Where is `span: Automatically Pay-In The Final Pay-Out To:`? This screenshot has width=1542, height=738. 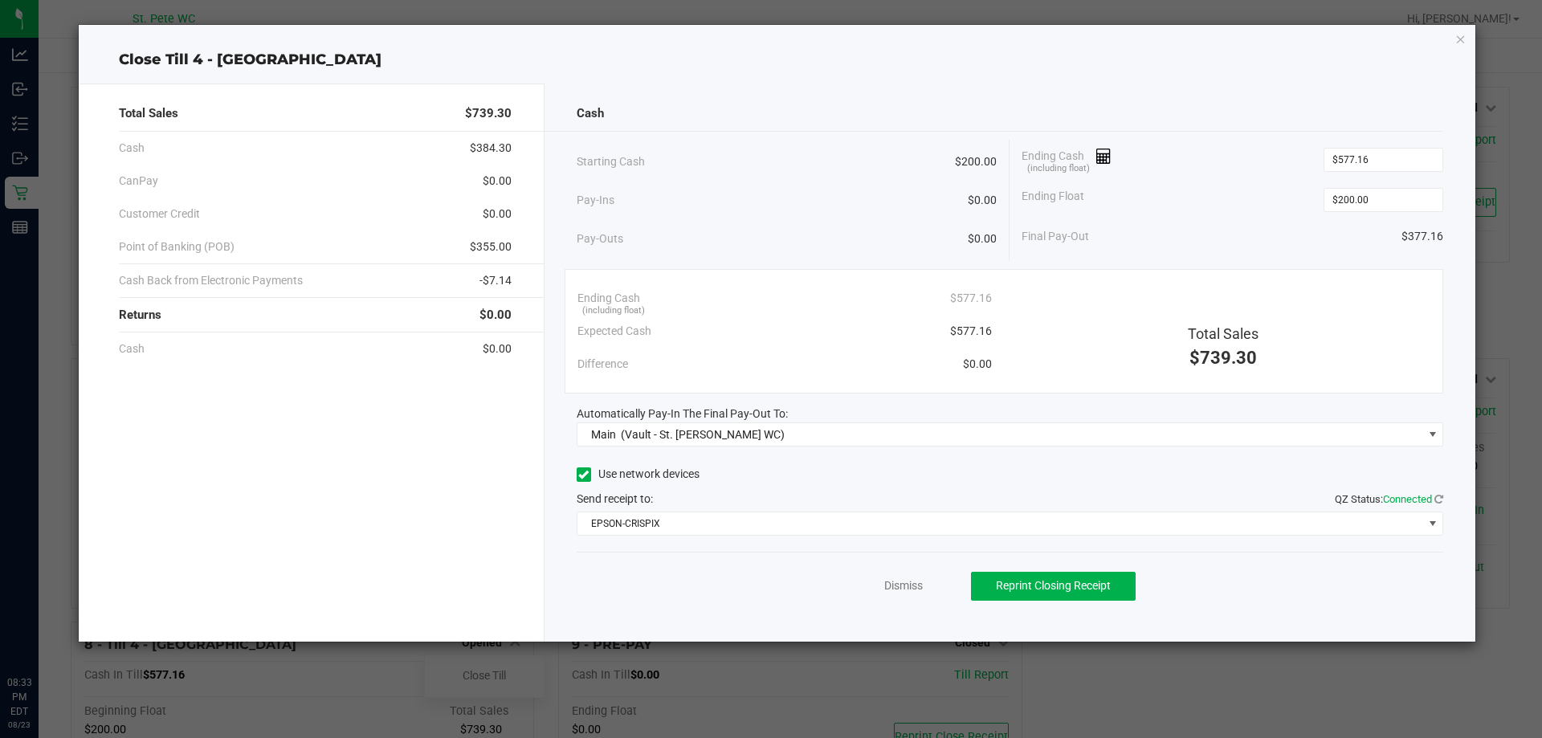 span: Automatically Pay-In The Final Pay-Out To: is located at coordinates (682, 414).